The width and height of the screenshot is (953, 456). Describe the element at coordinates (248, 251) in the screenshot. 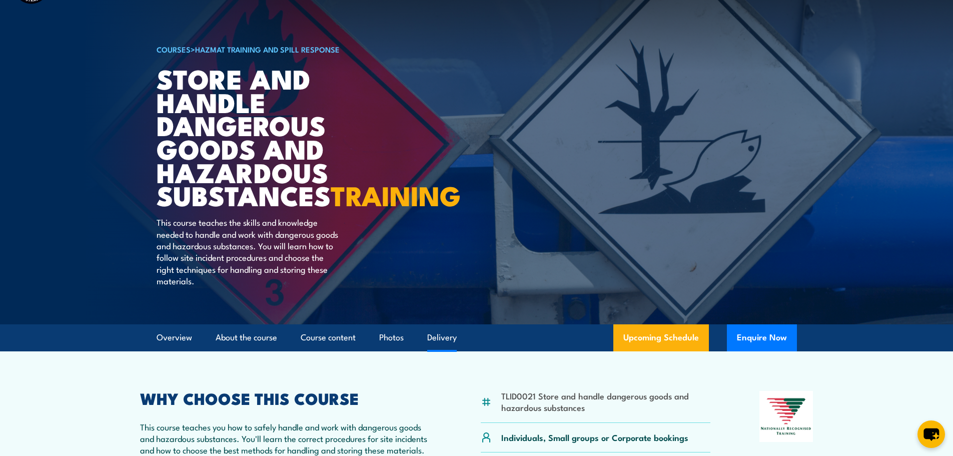

I see `p: This course teaches the skills and knowledge needed to handle and work with dangerous goods and h...` at that location.